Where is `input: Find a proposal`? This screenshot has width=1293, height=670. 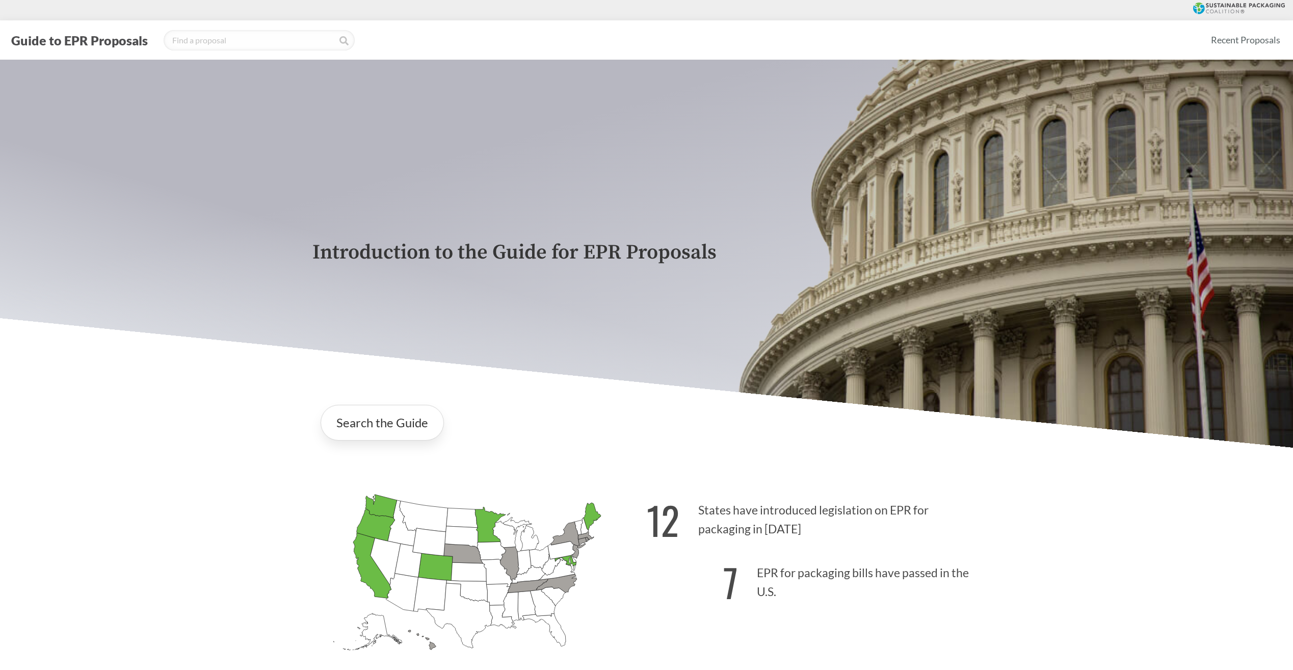 input: Find a proposal is located at coordinates (259, 40).